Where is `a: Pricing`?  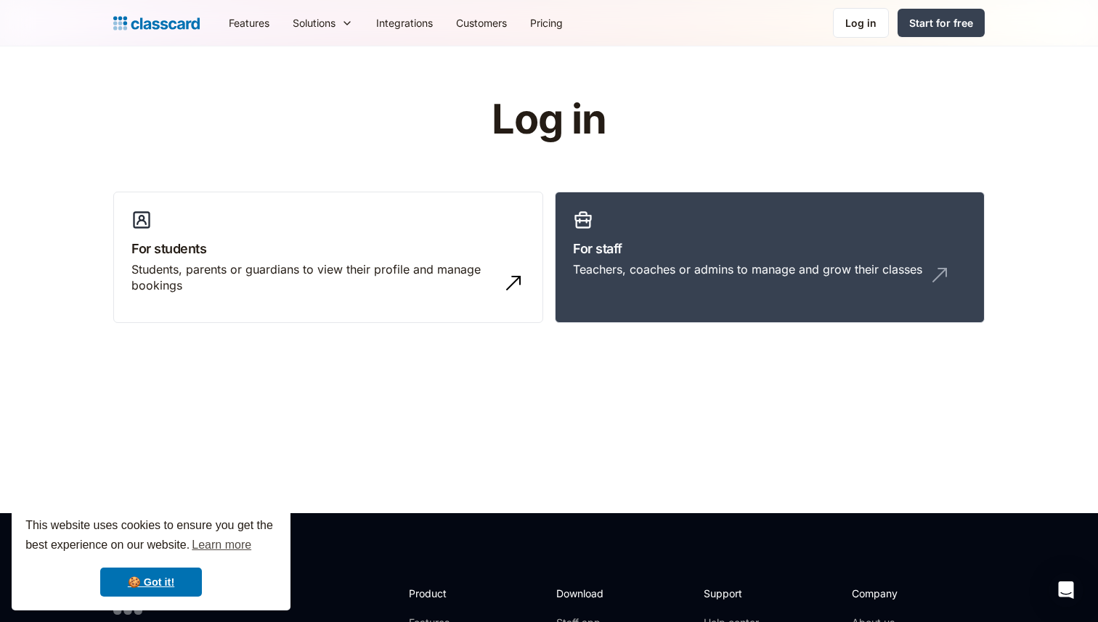 a: Pricing is located at coordinates (546, 23).